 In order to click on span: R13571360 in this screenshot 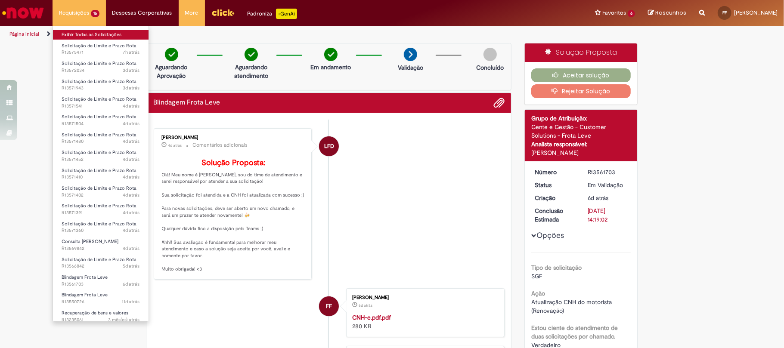, I will do `click(101, 231)`.